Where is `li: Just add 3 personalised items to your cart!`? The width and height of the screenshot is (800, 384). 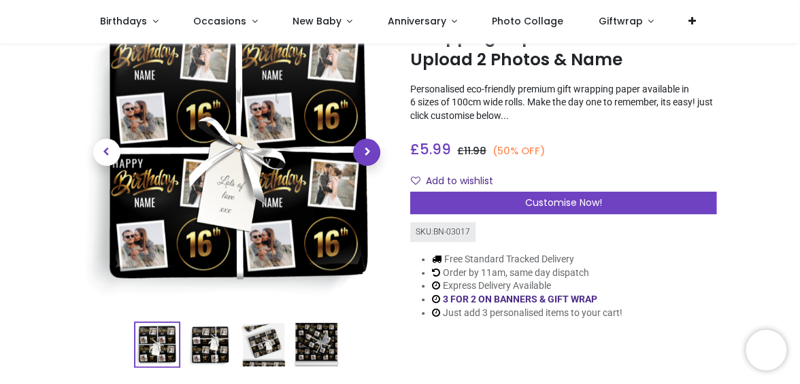
li: Just add 3 personalised items to your cart! is located at coordinates (527, 314).